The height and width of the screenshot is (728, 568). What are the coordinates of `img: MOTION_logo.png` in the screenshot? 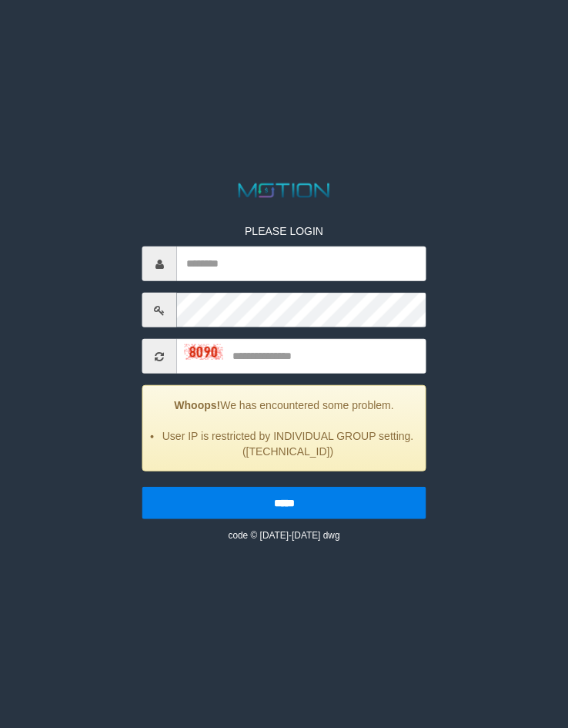 It's located at (283, 190).